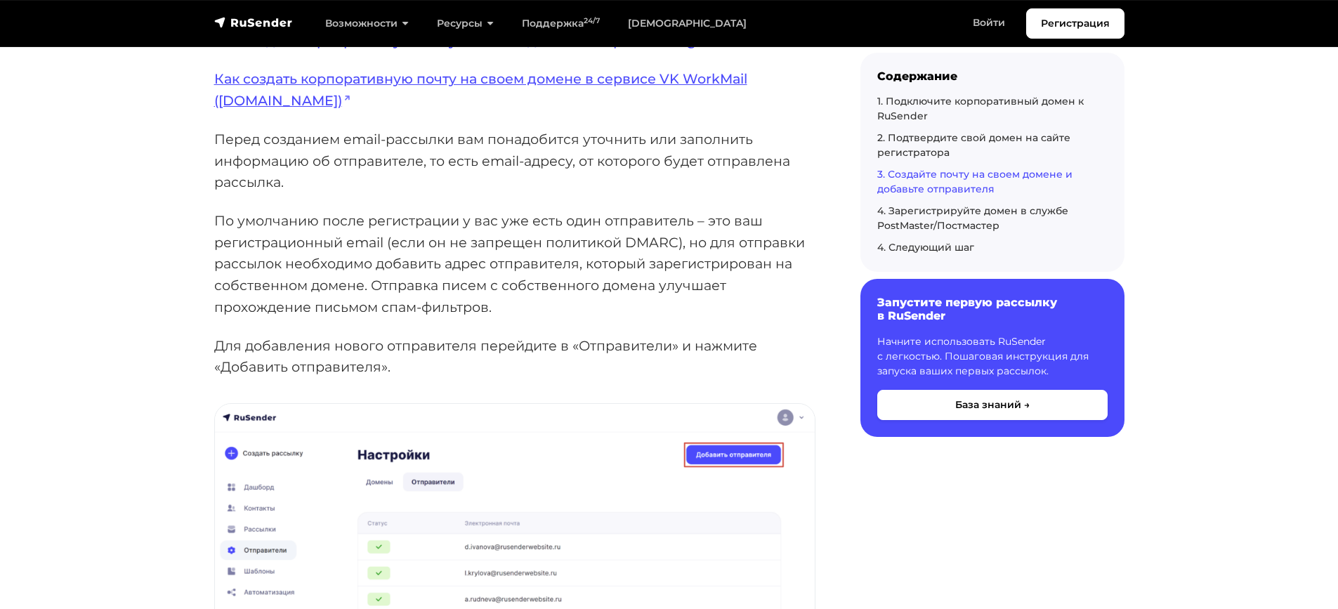 The image size is (1338, 609). I want to click on div: Содержание, so click(992, 76).